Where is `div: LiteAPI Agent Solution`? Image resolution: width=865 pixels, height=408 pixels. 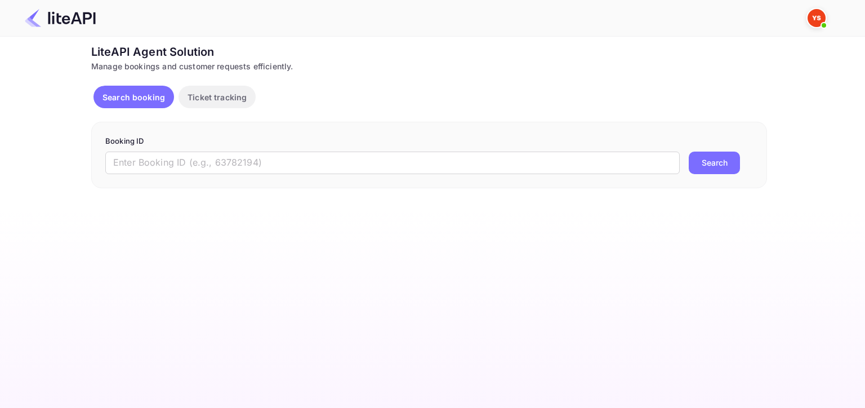
div: LiteAPI Agent Solution is located at coordinates (429, 52).